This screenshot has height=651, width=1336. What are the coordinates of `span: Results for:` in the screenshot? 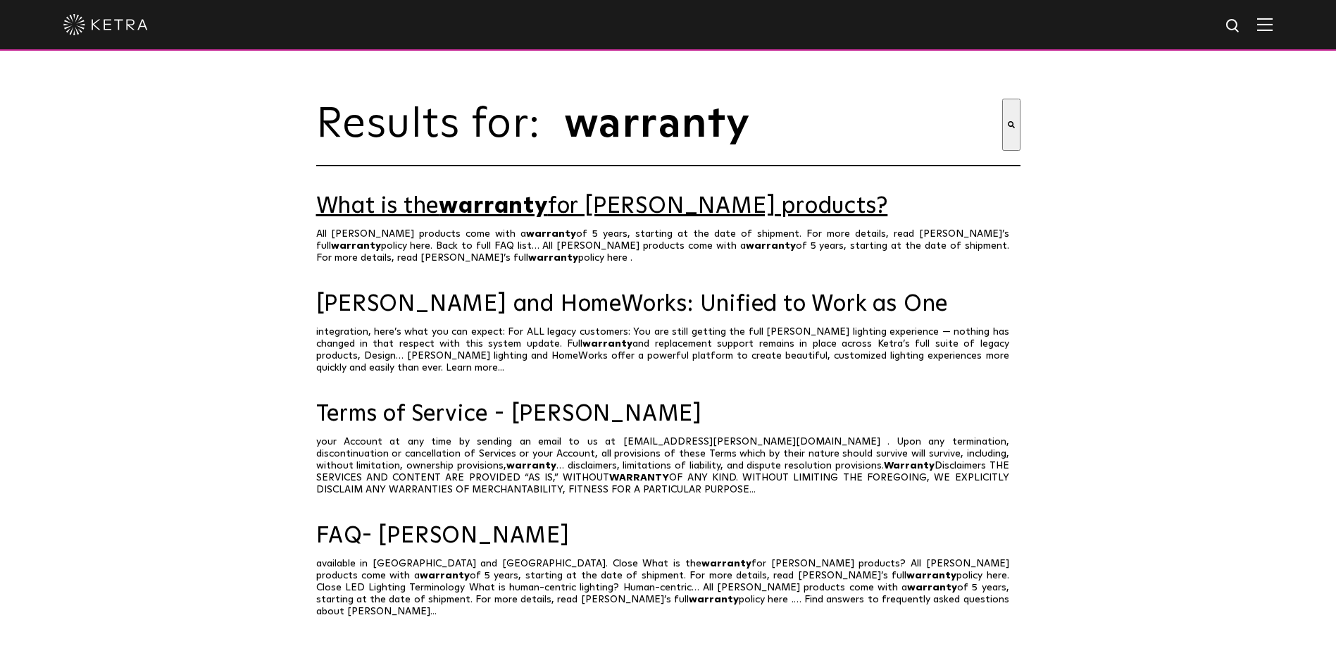 It's located at (436, 125).